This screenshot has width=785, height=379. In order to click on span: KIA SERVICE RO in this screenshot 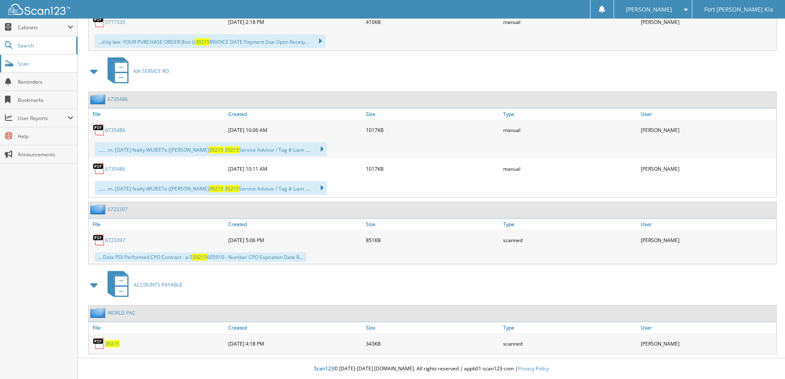, I will do `click(151, 71)`.